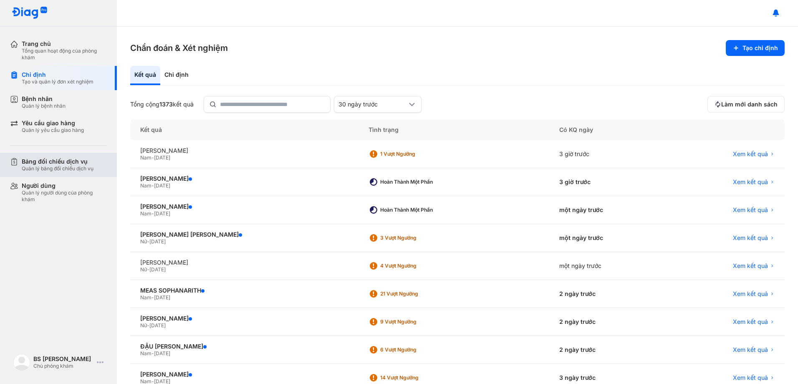  Describe the element at coordinates (414, 294) in the screenshot. I see `div: 21 Vượt ngưỡng` at that location.